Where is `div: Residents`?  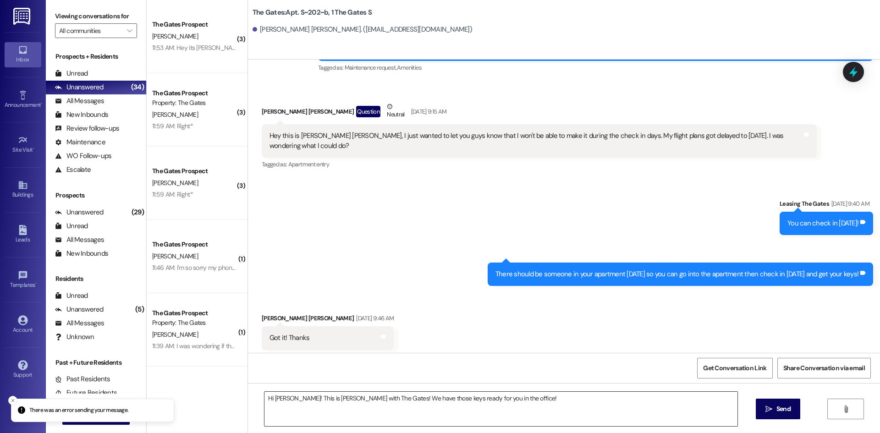 div: Residents is located at coordinates (96, 279).